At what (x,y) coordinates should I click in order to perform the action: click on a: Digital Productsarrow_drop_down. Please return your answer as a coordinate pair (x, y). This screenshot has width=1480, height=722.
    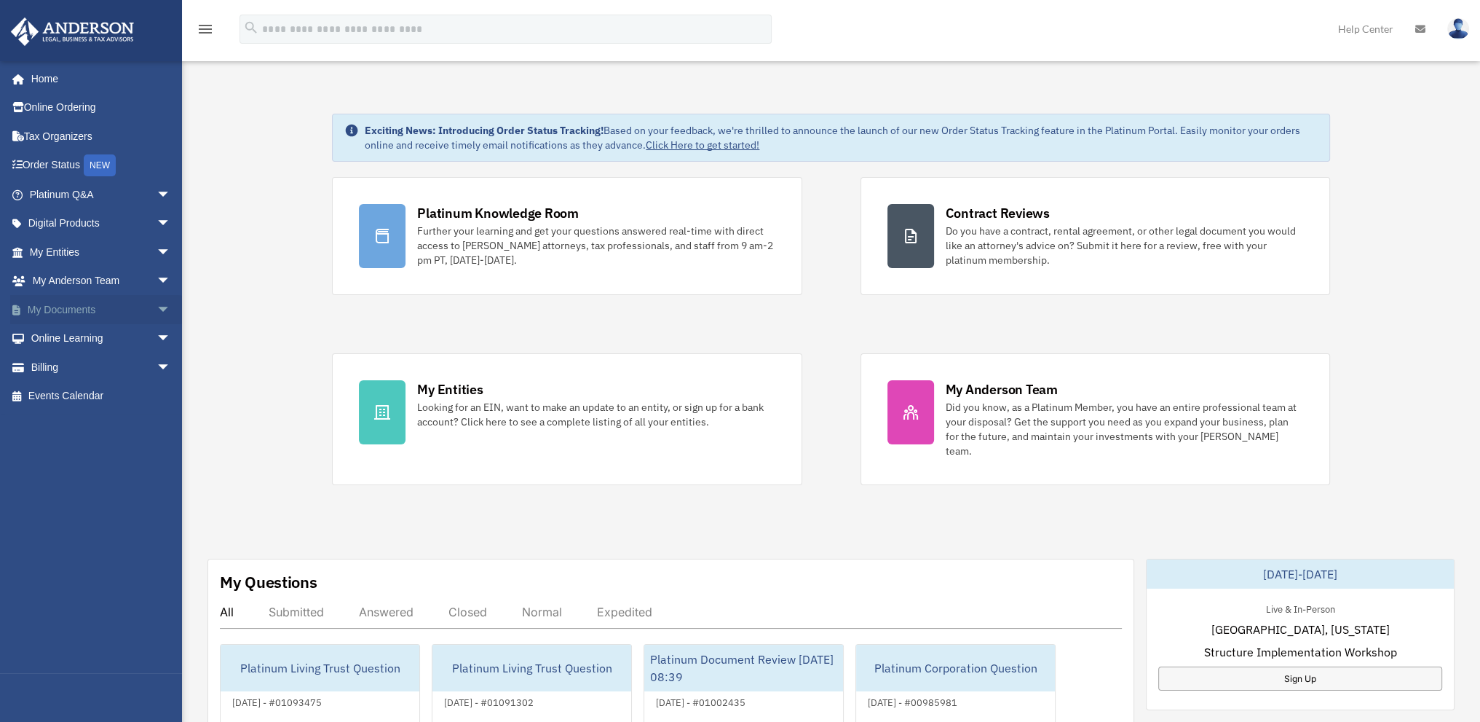
    Looking at the image, I should click on (101, 224).